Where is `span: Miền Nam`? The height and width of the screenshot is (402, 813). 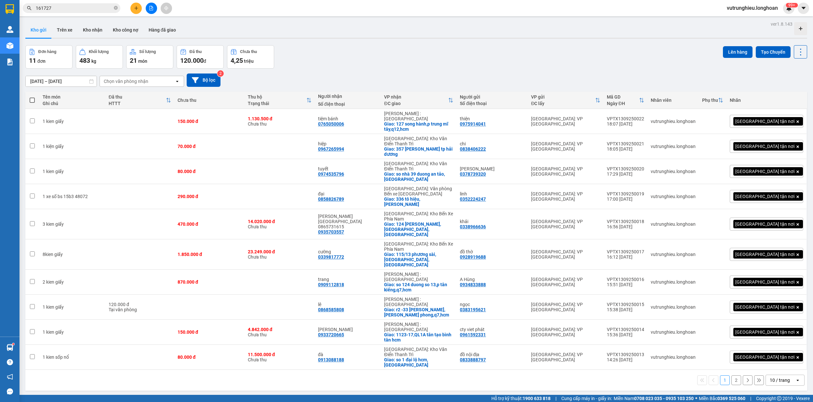
span: Miền Nam is located at coordinates (654, 399).